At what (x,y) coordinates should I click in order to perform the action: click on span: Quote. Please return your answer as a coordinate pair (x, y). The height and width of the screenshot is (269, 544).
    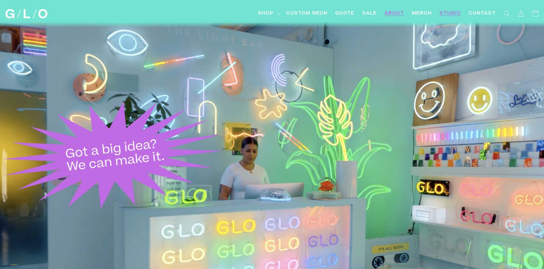
    Looking at the image, I should click on (345, 14).